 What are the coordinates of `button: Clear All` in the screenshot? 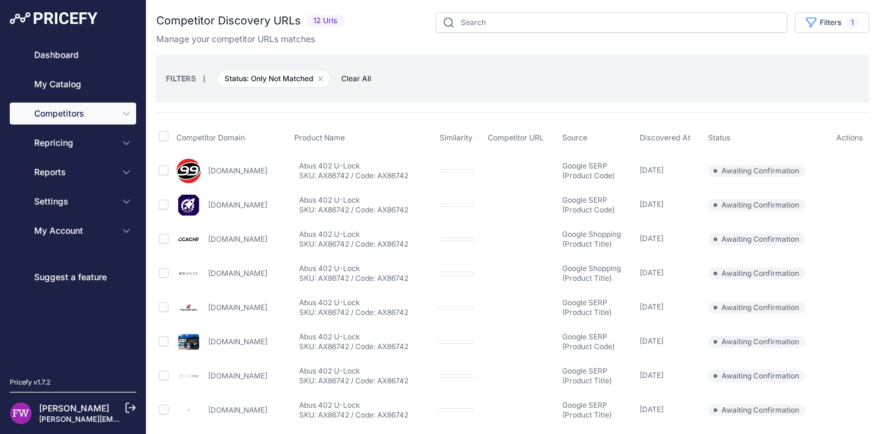 It's located at (356, 79).